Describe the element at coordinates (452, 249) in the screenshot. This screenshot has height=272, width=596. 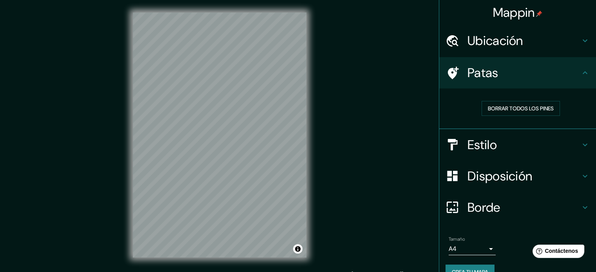
I see `font: A4` at that location.